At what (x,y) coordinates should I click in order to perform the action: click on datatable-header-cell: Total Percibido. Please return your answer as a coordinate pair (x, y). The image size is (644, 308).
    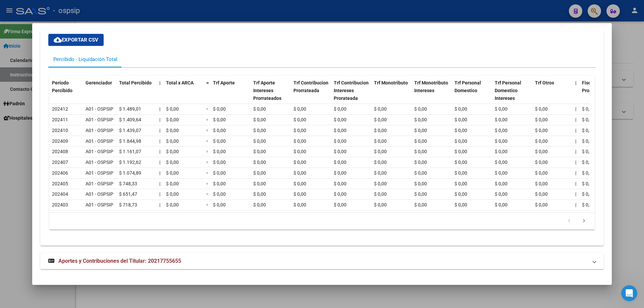
    Looking at the image, I should click on (137, 94).